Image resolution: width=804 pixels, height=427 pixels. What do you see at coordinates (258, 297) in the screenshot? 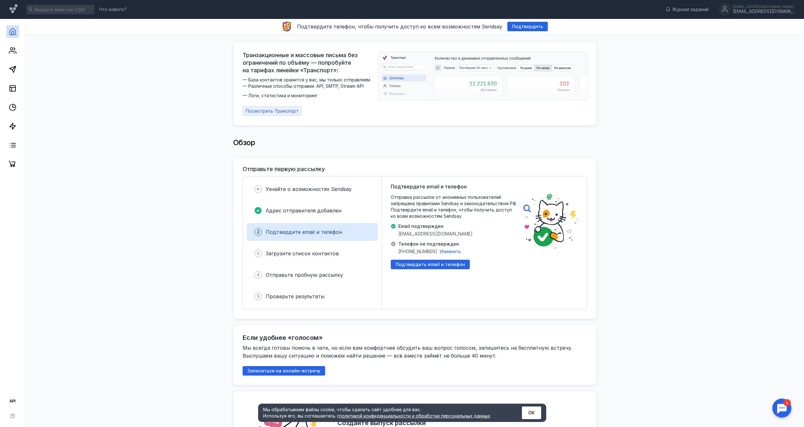
I see `span: 5` at bounding box center [258, 297].